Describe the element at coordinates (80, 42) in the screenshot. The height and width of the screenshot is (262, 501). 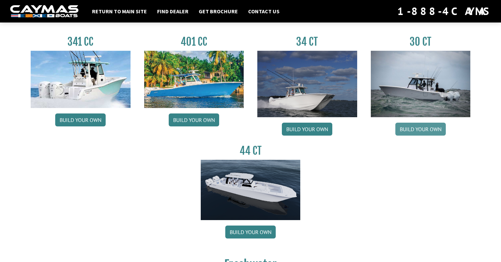
I see `h3: 341 CC` at that location.